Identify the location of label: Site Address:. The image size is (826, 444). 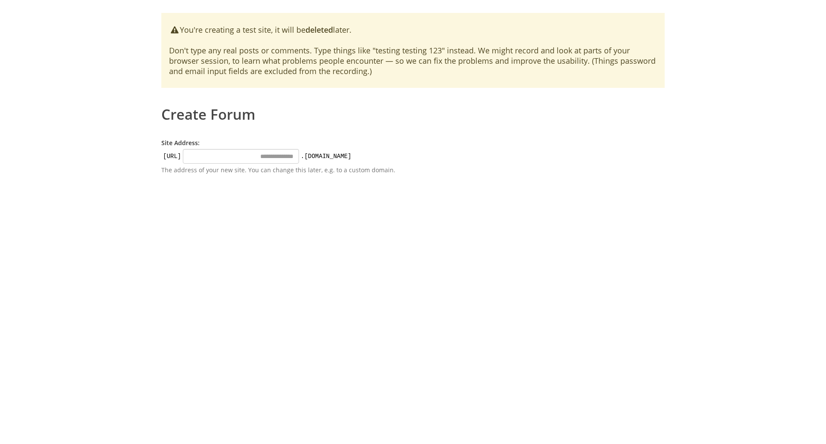
(180, 142).